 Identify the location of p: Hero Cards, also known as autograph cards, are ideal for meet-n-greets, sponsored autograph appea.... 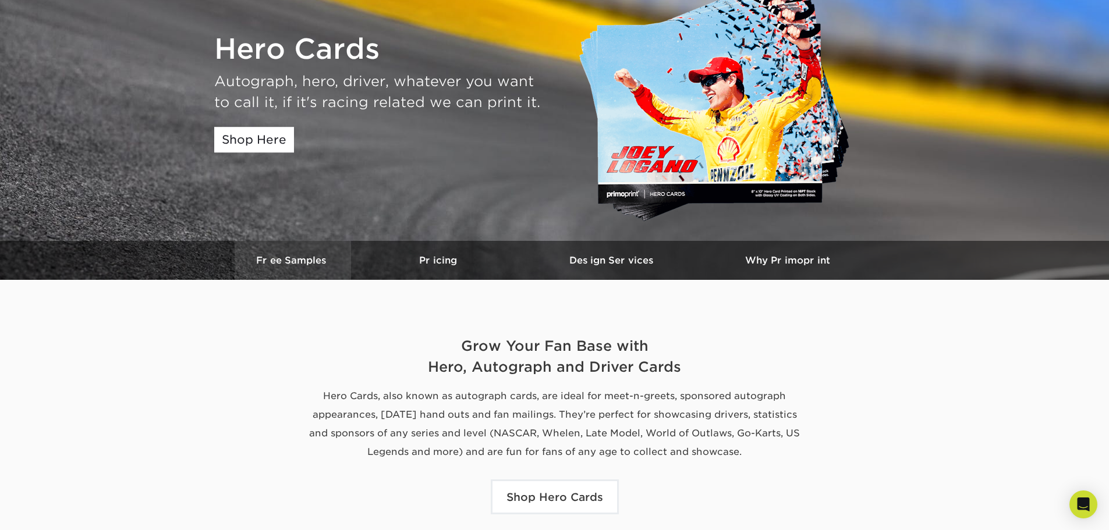
(555, 425).